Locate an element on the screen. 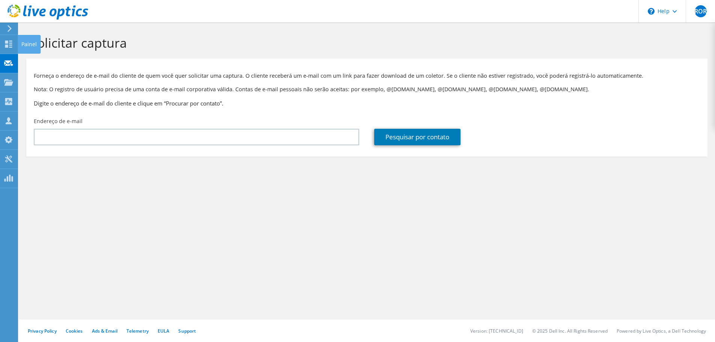 This screenshot has width=715, height=342. li: © 2025 Dell Inc. All Rights Reserved is located at coordinates (570, 331).